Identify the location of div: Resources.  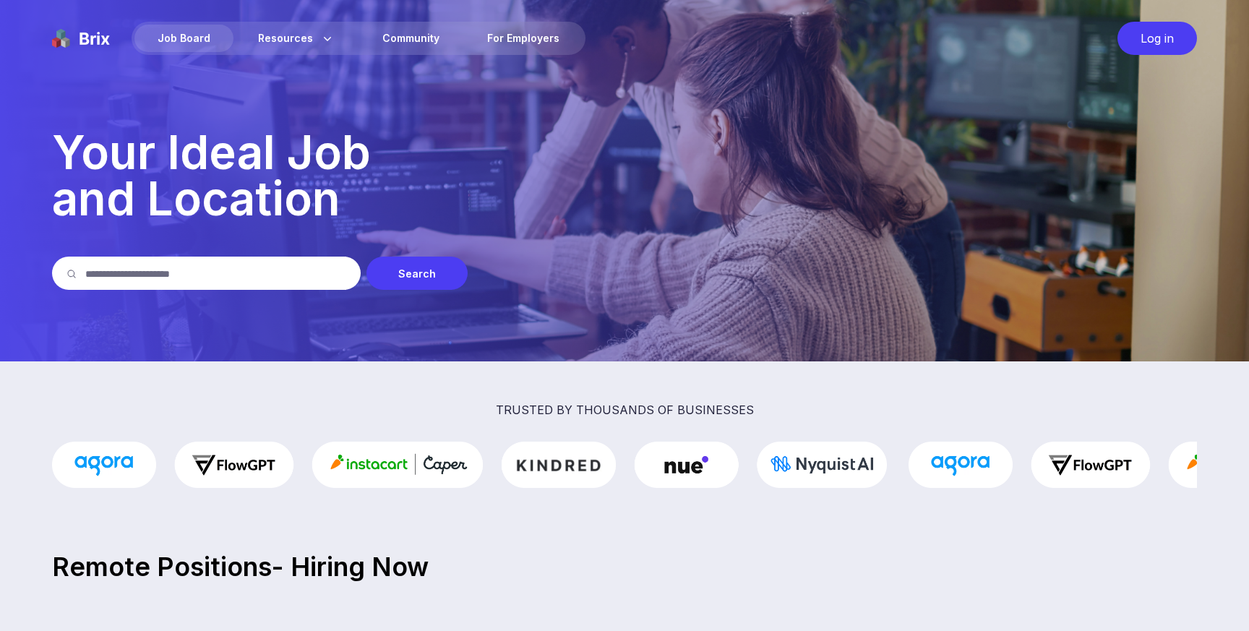
(296, 38).